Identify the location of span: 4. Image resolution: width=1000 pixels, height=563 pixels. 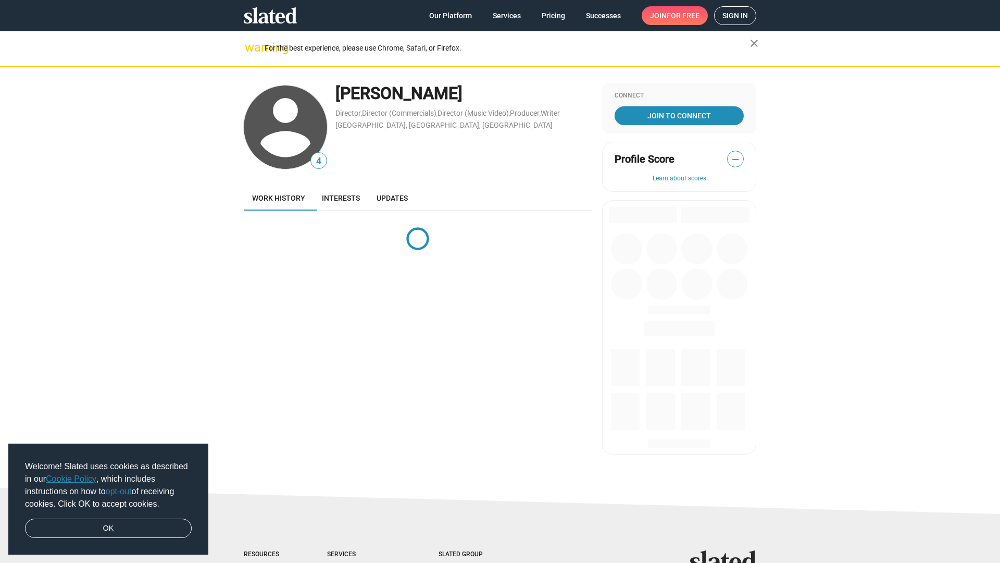
(319, 161).